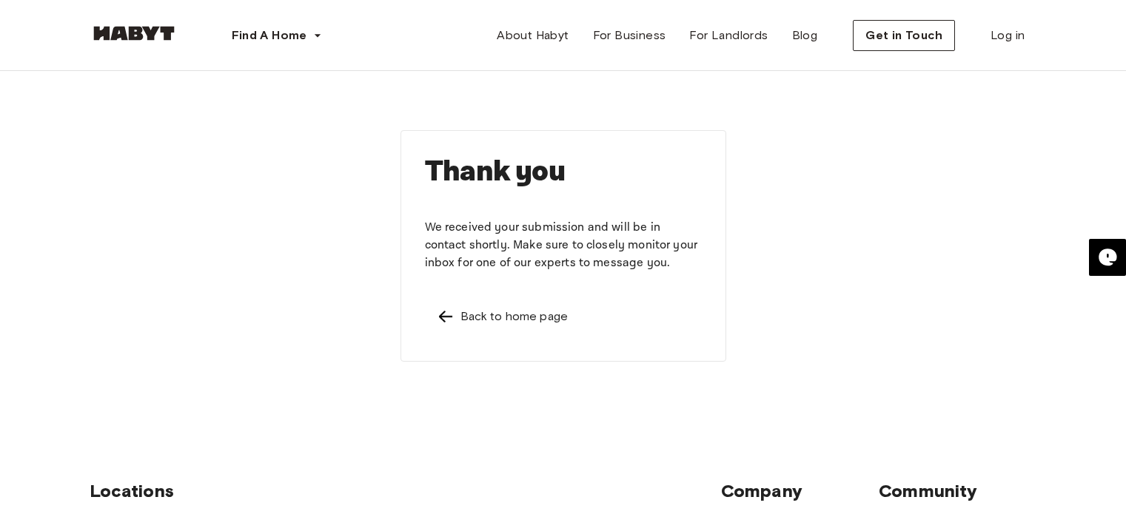 Image resolution: width=1126 pixels, height=514 pixels. Describe the element at coordinates (277, 36) in the screenshot. I see `button: Find A Home` at that location.